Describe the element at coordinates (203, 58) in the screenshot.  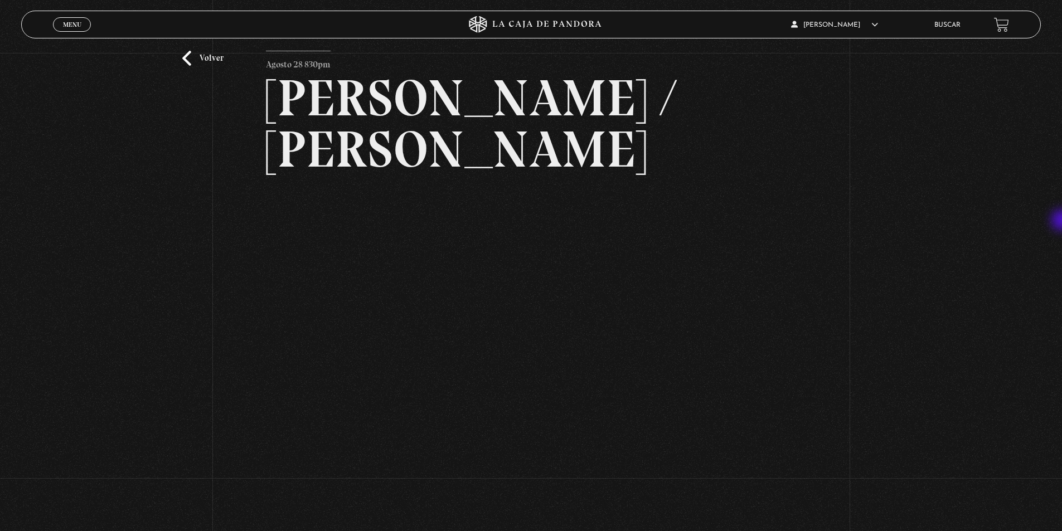
I see `a: Volver` at that location.